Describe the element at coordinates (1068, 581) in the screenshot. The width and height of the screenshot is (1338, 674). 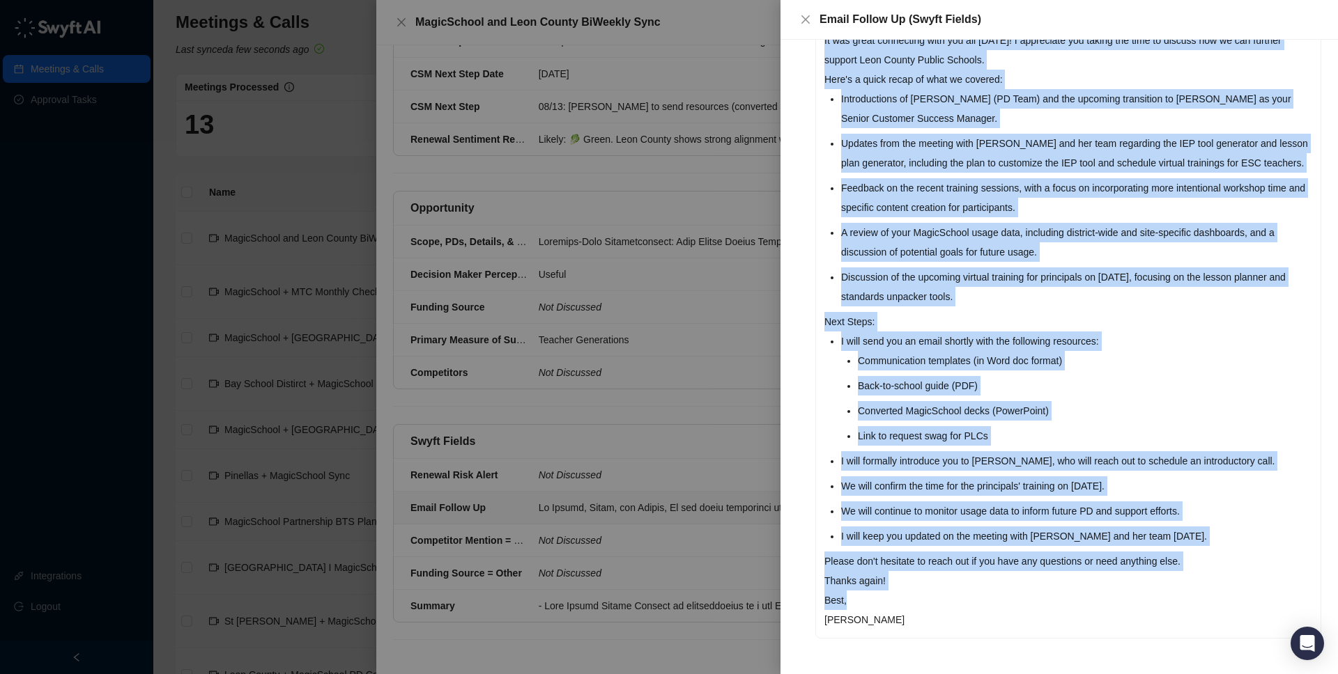
I see `p: Thanks again!` at that location.